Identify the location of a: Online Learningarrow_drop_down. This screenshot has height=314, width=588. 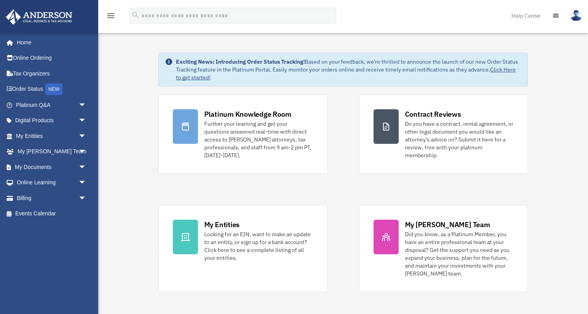
(52, 183).